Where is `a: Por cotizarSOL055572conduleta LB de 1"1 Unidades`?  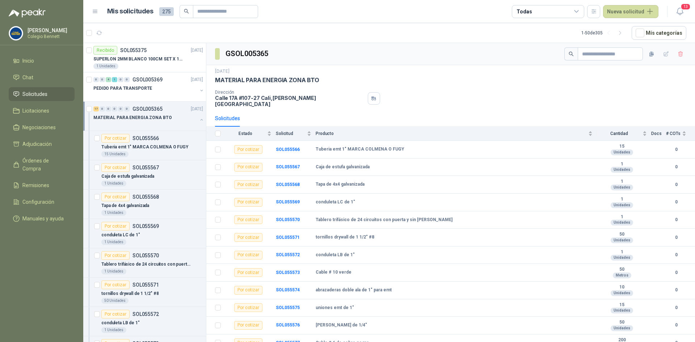 a: Por cotizarSOL055572conduleta LB de 1"1 Unidades is located at coordinates (144, 321).